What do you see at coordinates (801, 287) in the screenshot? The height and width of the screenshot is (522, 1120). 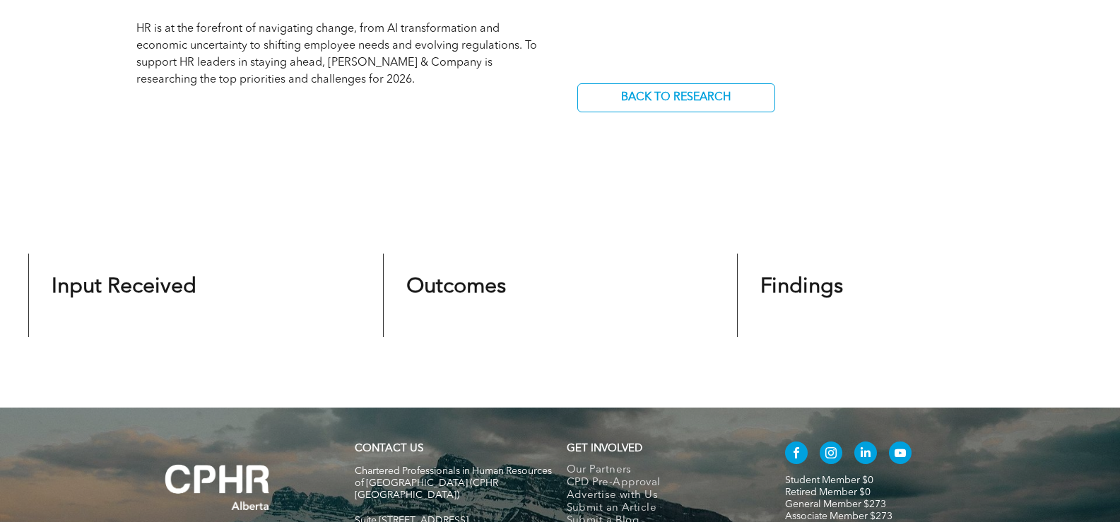 I see `span: Findings` at bounding box center [801, 287].